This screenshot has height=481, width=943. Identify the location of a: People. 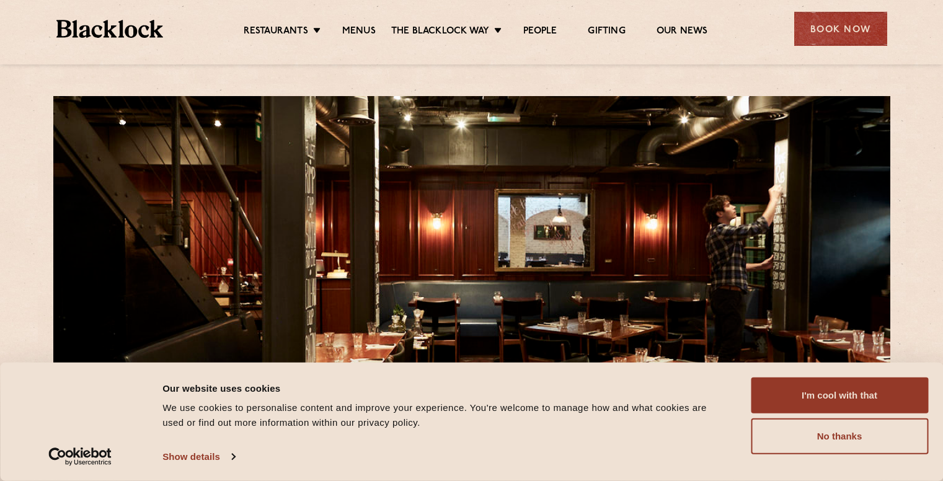
(540, 32).